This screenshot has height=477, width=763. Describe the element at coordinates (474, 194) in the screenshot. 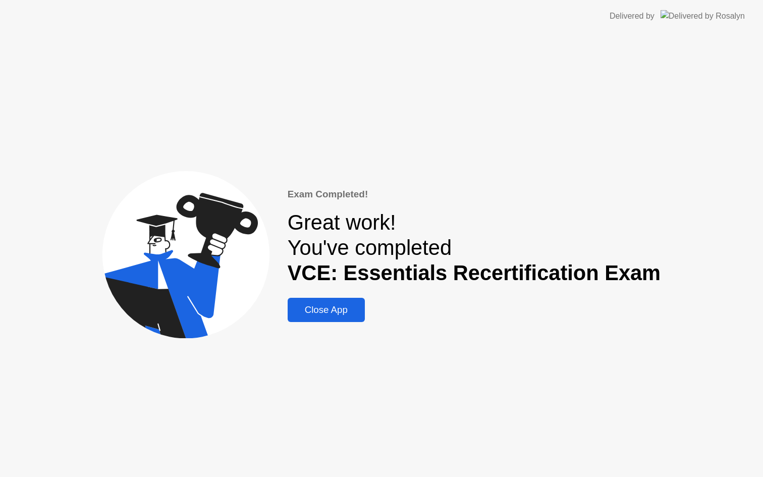

I see `div: Exam Completed!` at that location.